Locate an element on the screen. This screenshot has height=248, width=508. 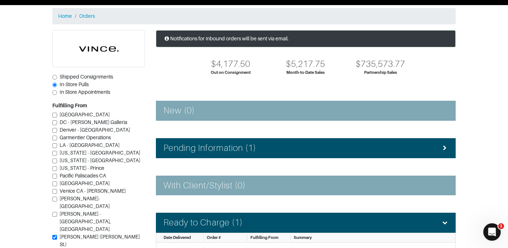
div: Partnership Sales is located at coordinates (381, 72).